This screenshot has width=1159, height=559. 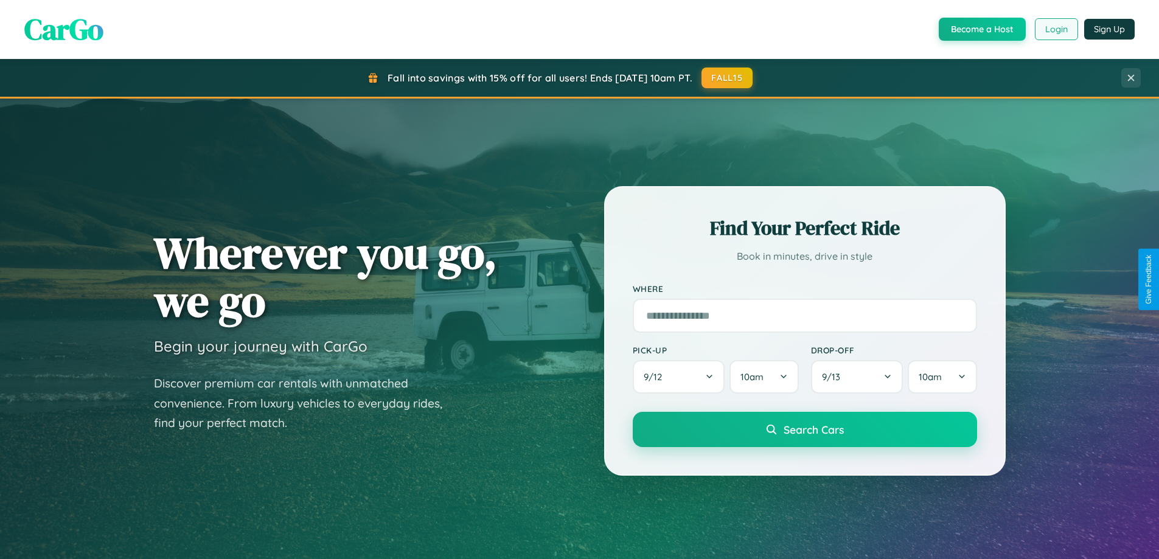 What do you see at coordinates (1056, 29) in the screenshot?
I see `button: Login` at bounding box center [1056, 29].